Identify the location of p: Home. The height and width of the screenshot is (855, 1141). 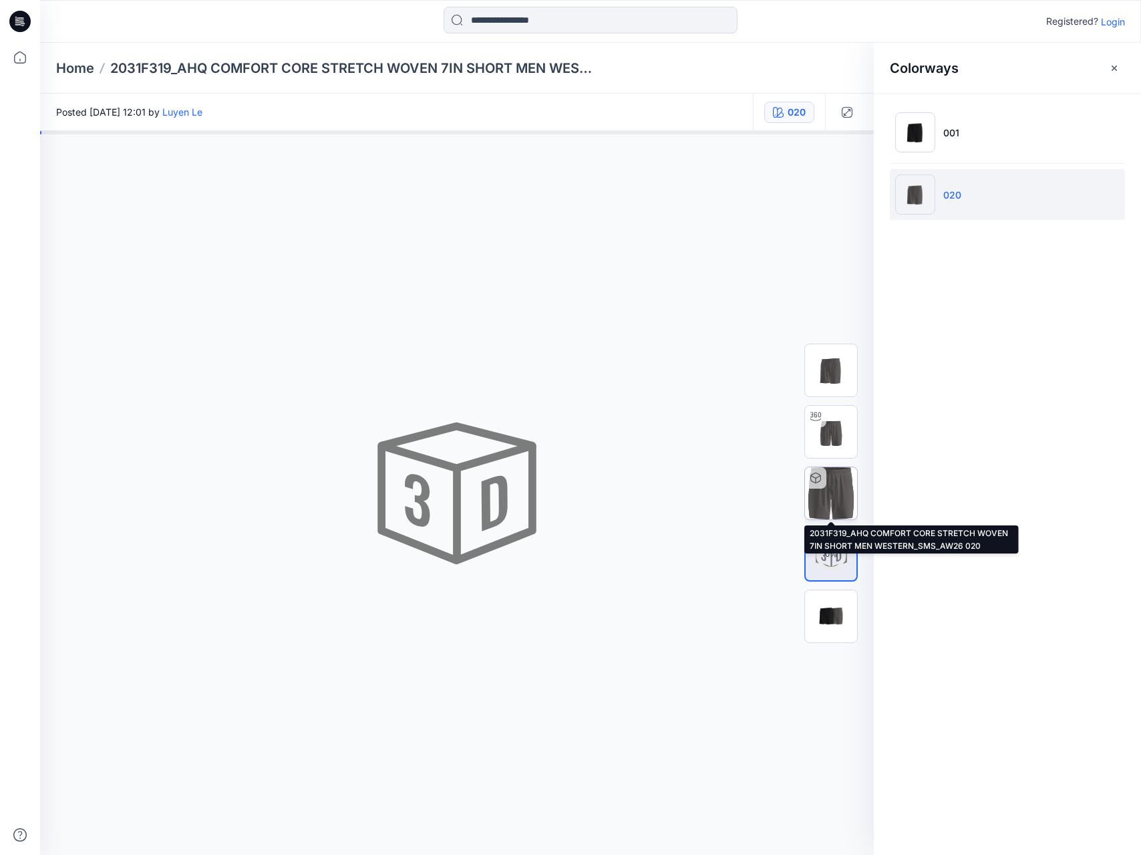
(75, 68).